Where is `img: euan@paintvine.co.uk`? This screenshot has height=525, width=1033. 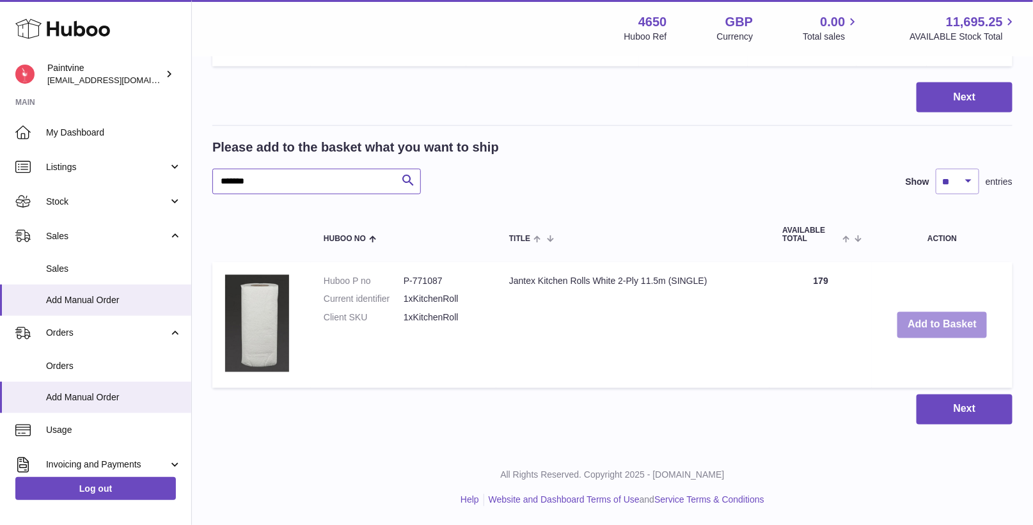
img: euan@paintvine.co.uk is located at coordinates (25, 74).